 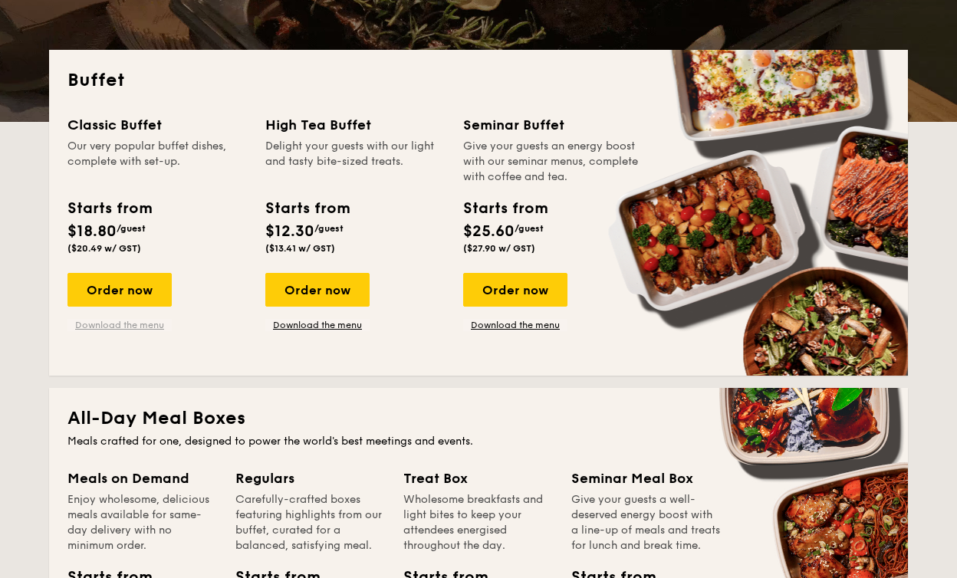 I want to click on div: Meals on Demand, so click(x=142, y=478).